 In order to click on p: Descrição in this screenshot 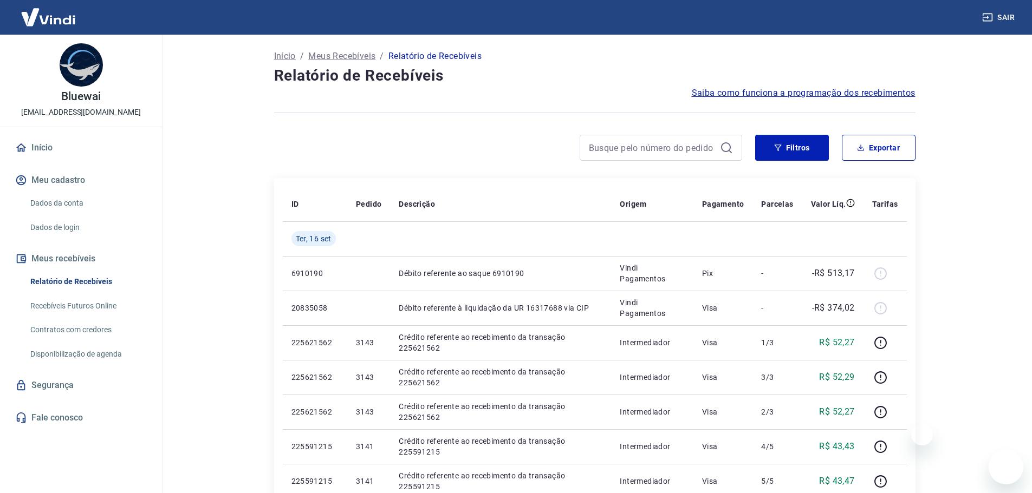, I will do `click(416, 204)`.